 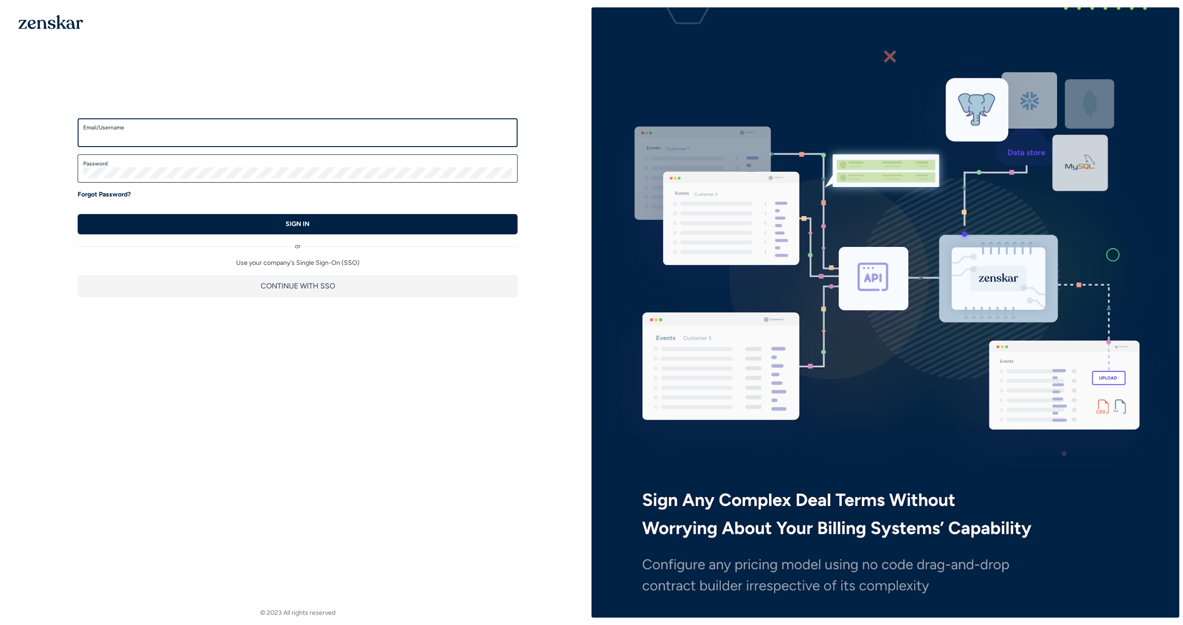 What do you see at coordinates (298, 243) in the screenshot?
I see `div: or` at bounding box center [298, 243].